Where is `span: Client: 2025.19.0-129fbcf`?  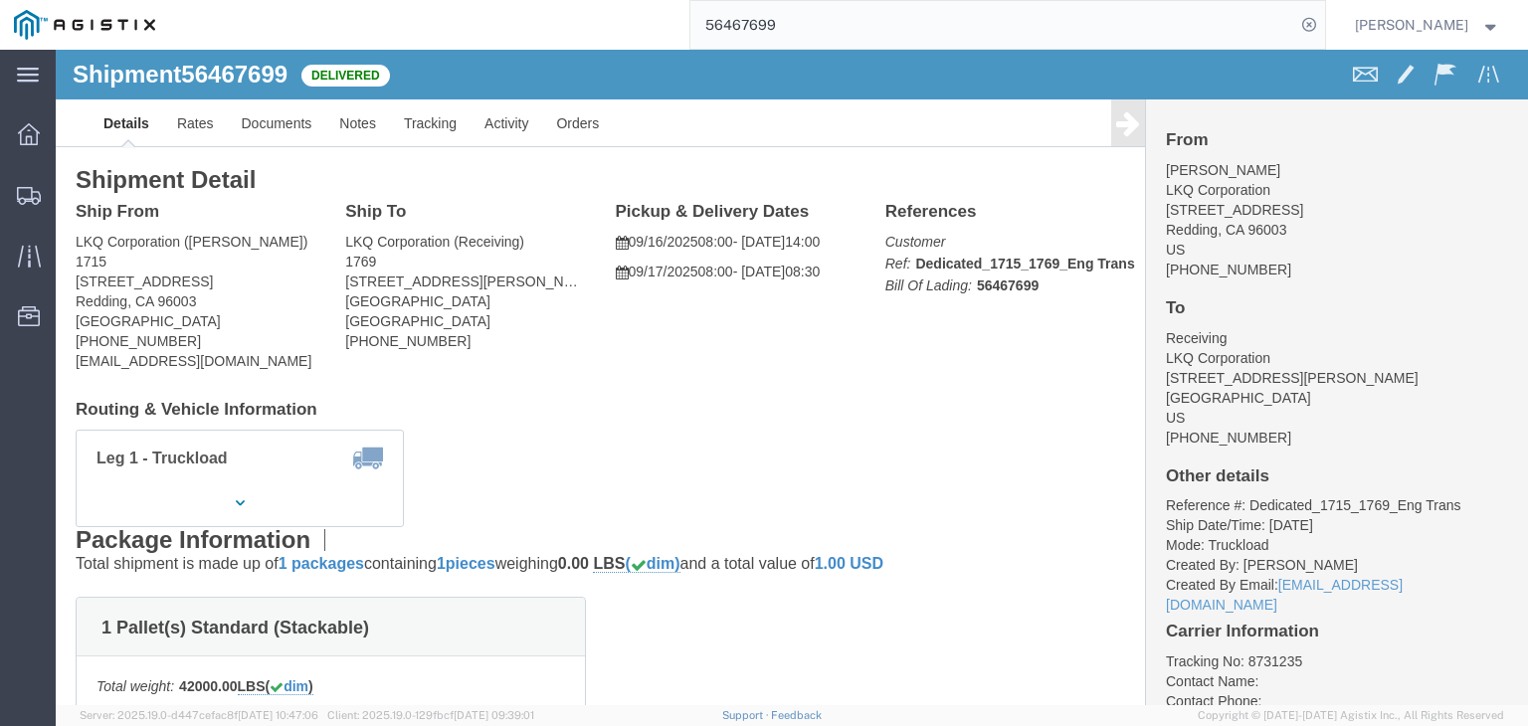
span: Client: 2025.19.0-129fbcf is located at coordinates (431, 715).